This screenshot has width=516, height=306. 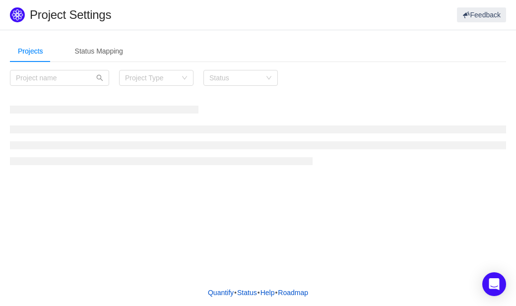 What do you see at coordinates (151, 78) in the screenshot?
I see `div: Project Type` at bounding box center [151, 78].